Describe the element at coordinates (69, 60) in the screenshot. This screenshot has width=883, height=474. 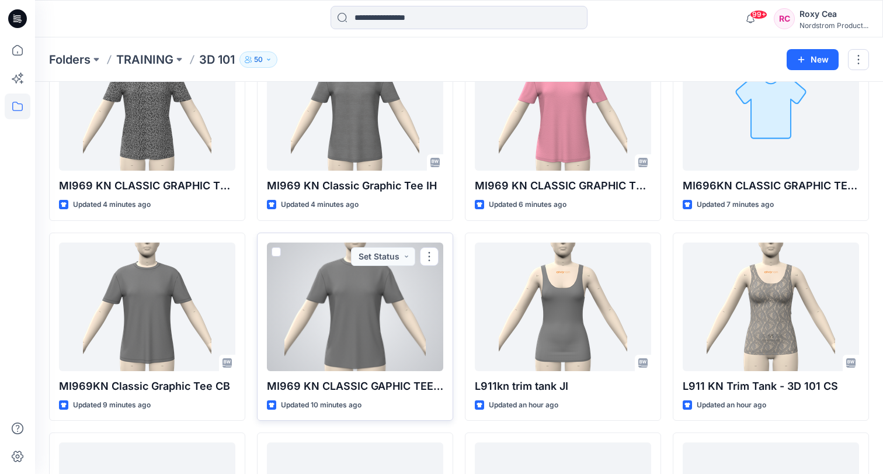
I see `a: Folders` at that location.